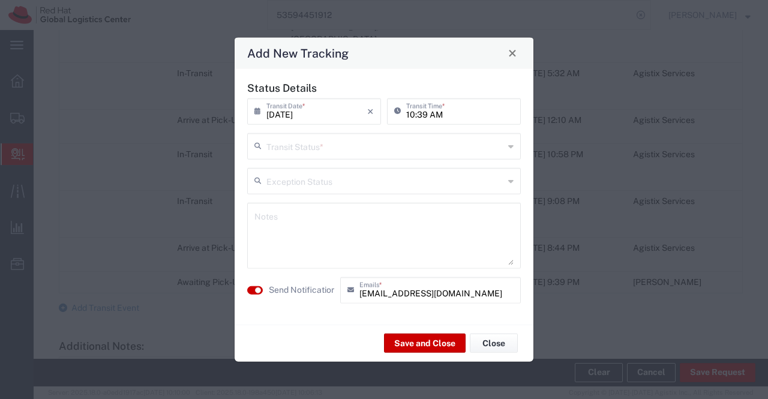 The width and height of the screenshot is (768, 399). Describe the element at coordinates (384, 87) in the screenshot. I see `h5: Status Details` at that location.